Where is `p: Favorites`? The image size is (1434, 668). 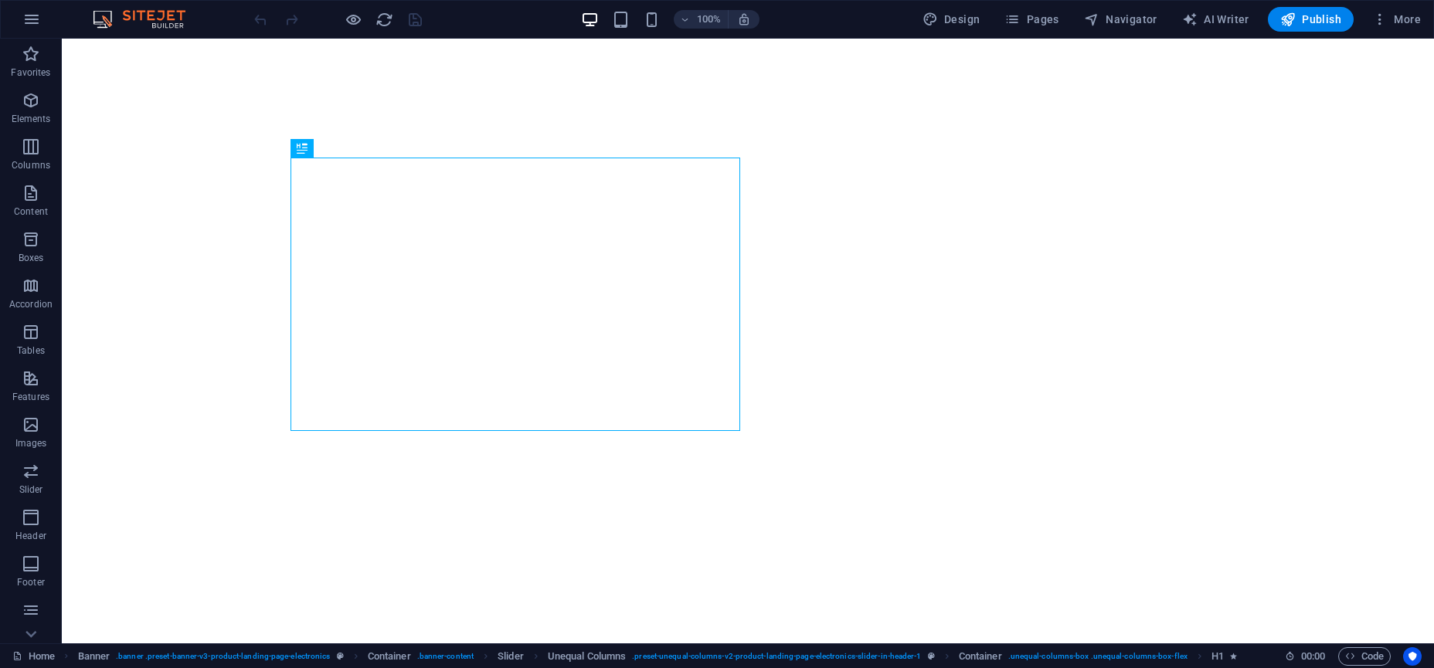
p: Favorites is located at coordinates (30, 73).